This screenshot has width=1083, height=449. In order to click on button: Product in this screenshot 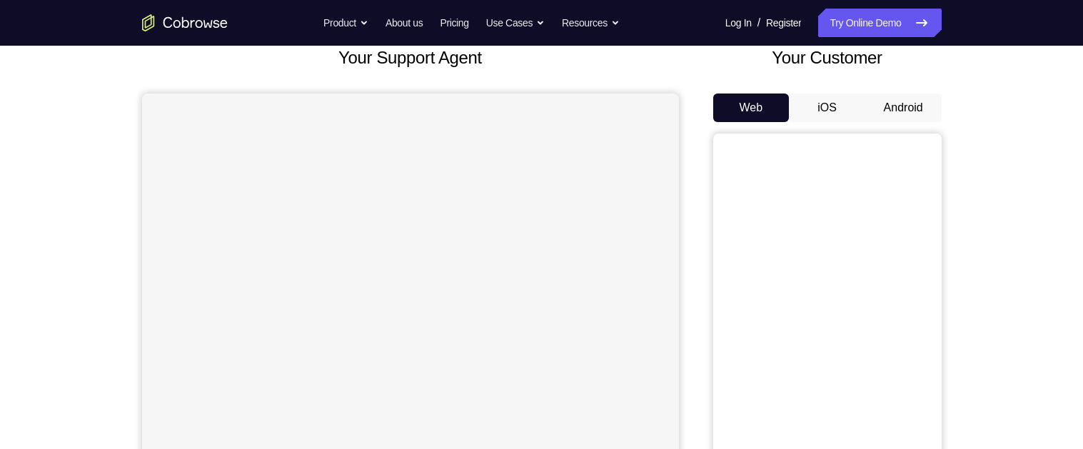, I will do `click(346, 23)`.